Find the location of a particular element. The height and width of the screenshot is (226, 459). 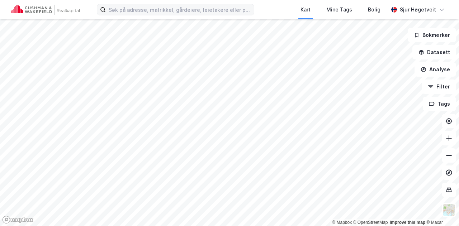

div: Sjur Høgetveit is located at coordinates (418, 10).